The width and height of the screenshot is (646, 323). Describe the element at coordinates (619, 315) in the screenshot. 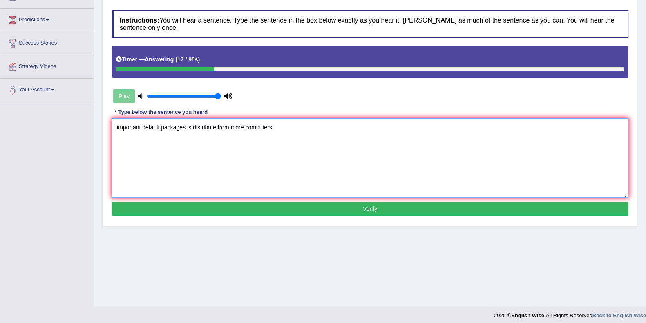

I see `strong: Back to English Wise` at that location.